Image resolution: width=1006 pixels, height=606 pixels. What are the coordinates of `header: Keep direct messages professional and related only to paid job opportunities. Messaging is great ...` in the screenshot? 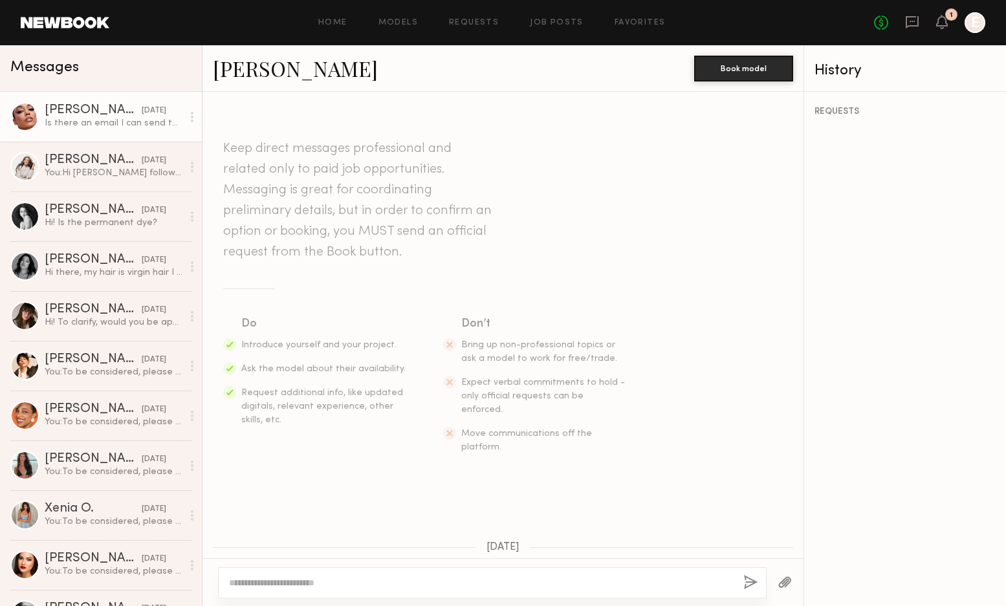 It's located at (359, 200).